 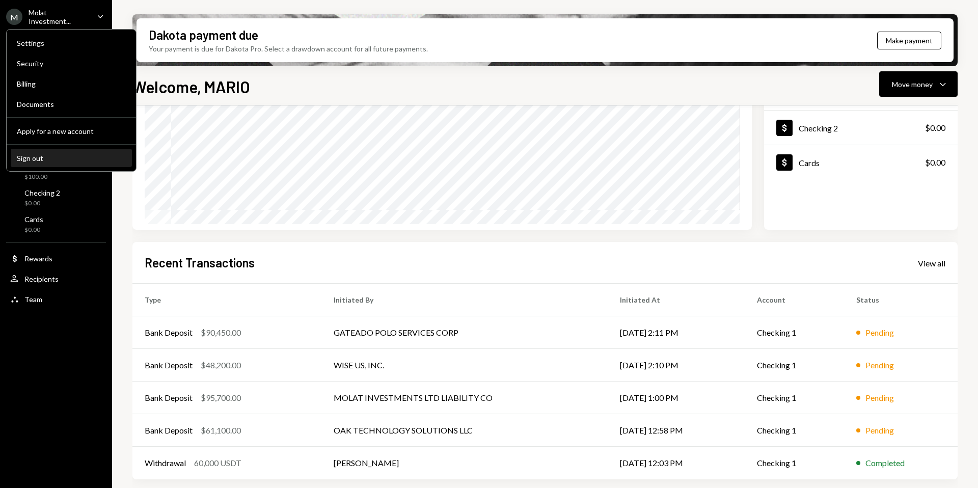 I want to click on a: Security, so click(x=71, y=63).